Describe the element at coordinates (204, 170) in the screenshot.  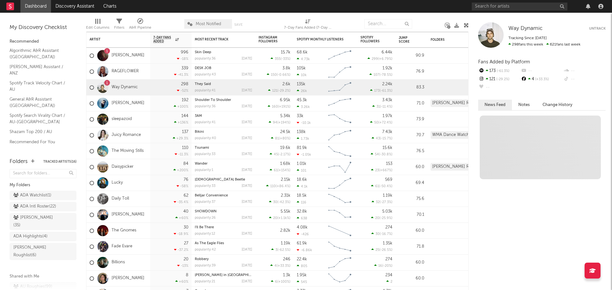
I see `div: popularity: 1` at that location.